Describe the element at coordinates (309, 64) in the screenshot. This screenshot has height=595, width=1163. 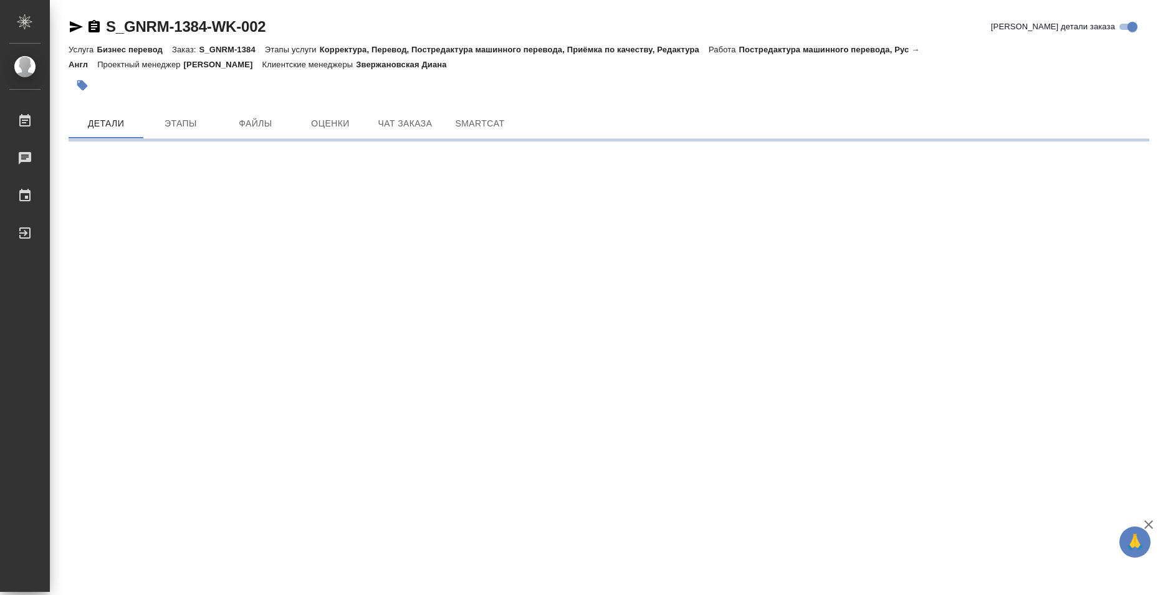
I see `p: Клиентские менеджеры` at that location.